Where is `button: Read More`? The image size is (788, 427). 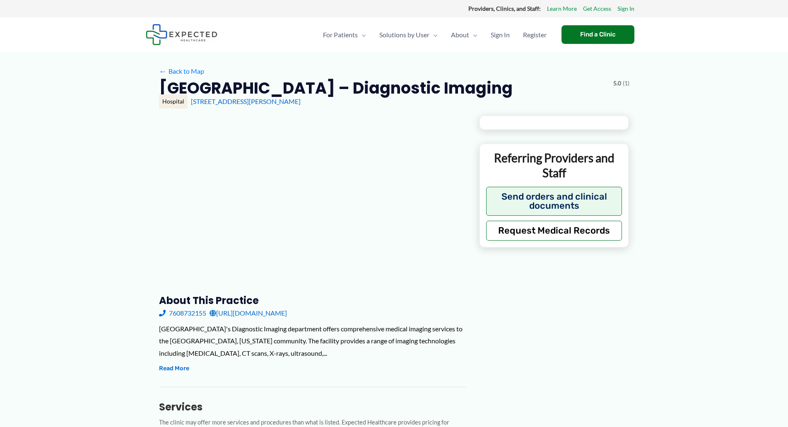
button: Read More is located at coordinates (174, 369).